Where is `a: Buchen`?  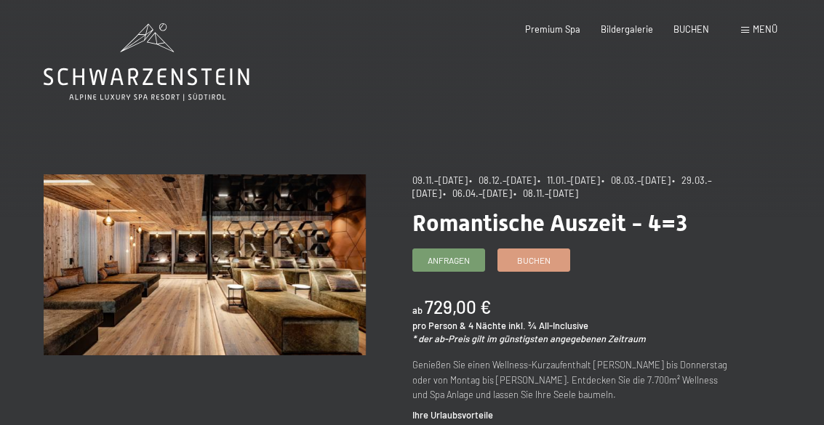
a: Buchen is located at coordinates (534, 260).